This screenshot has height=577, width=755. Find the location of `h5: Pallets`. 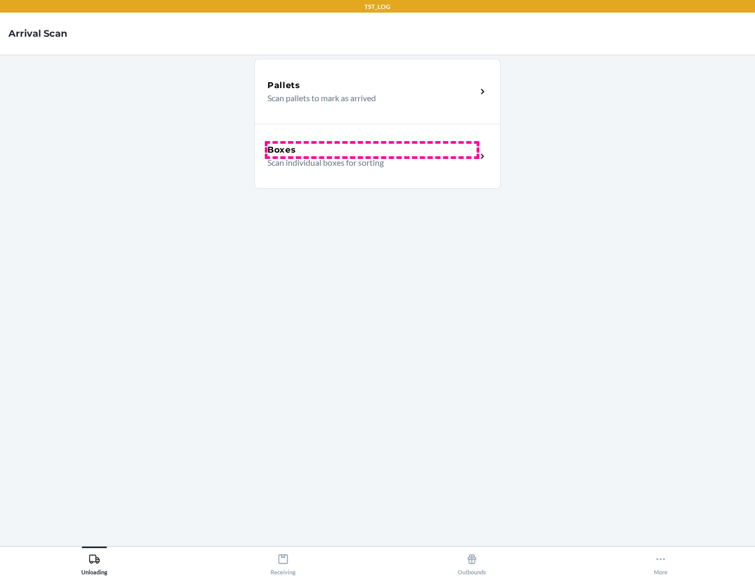

h5: Pallets is located at coordinates (284, 85).